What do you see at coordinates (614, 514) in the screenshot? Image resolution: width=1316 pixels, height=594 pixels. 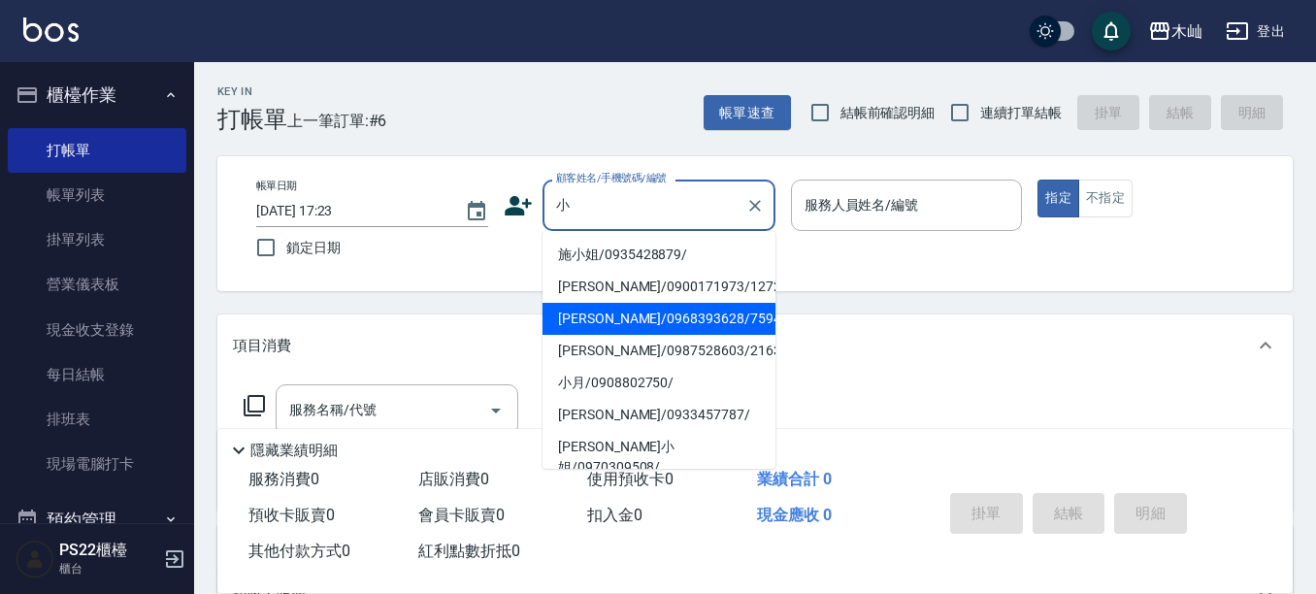 I see `span: 扣入金 0` at bounding box center [614, 514].